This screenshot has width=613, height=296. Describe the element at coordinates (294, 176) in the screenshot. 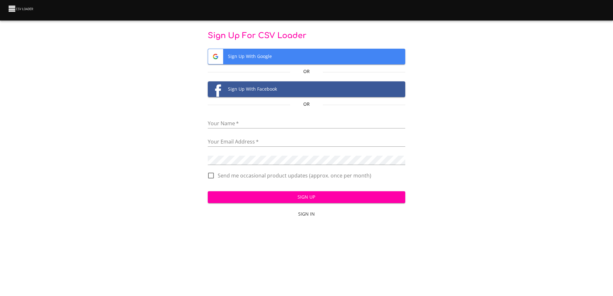

I see `span: Send me occasional product updates (approx. once per month)` at that location.